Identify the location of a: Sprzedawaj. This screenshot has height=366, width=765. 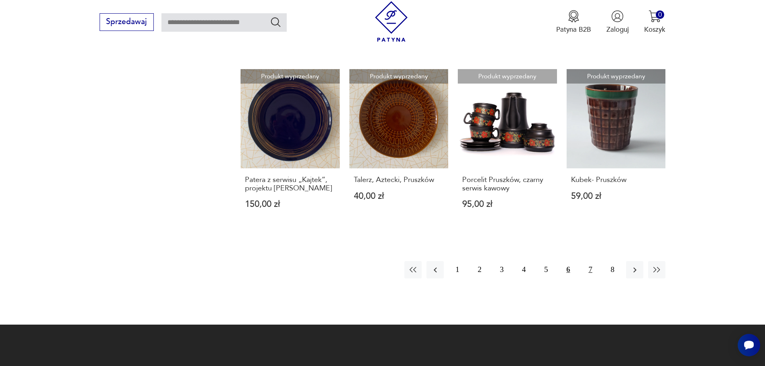
(127, 22).